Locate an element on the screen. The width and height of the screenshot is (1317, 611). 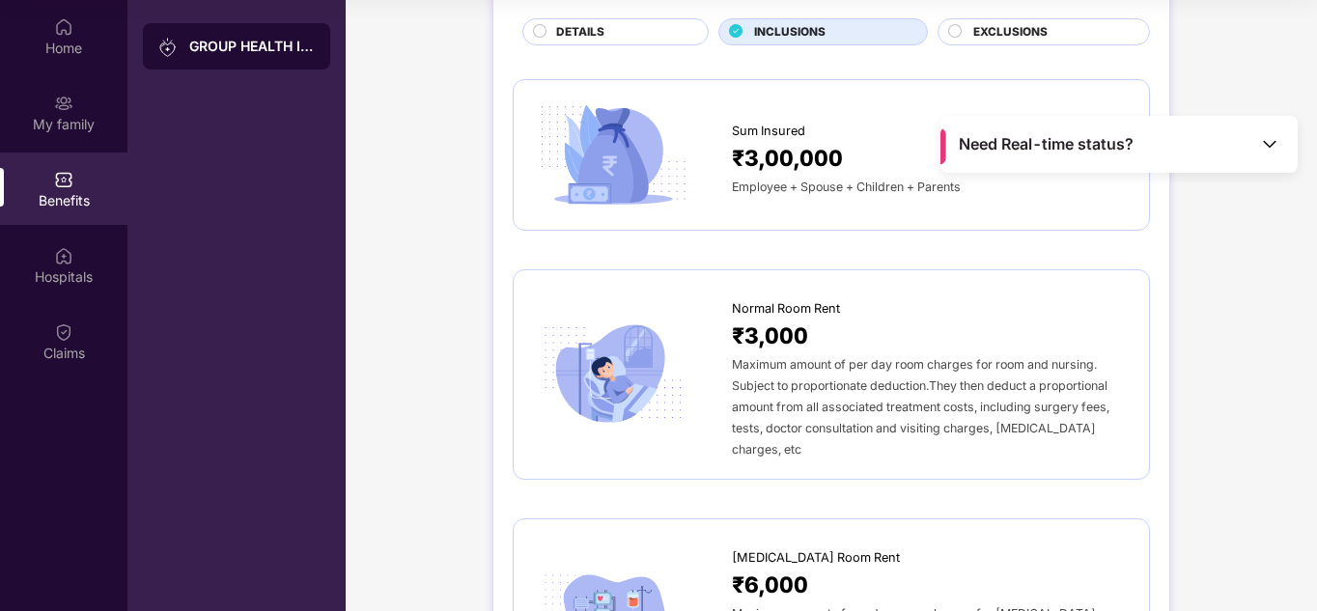
img: svg+xml;base64,PHN2ZyBpZD0iQmVuZWZpdHMiIHhtbG5zPSJodHRwOi8vd3d3LnczLm9yZy8yMDAwL3N2ZyIgd2lkdGg9Ij... is located at coordinates (64, 180).